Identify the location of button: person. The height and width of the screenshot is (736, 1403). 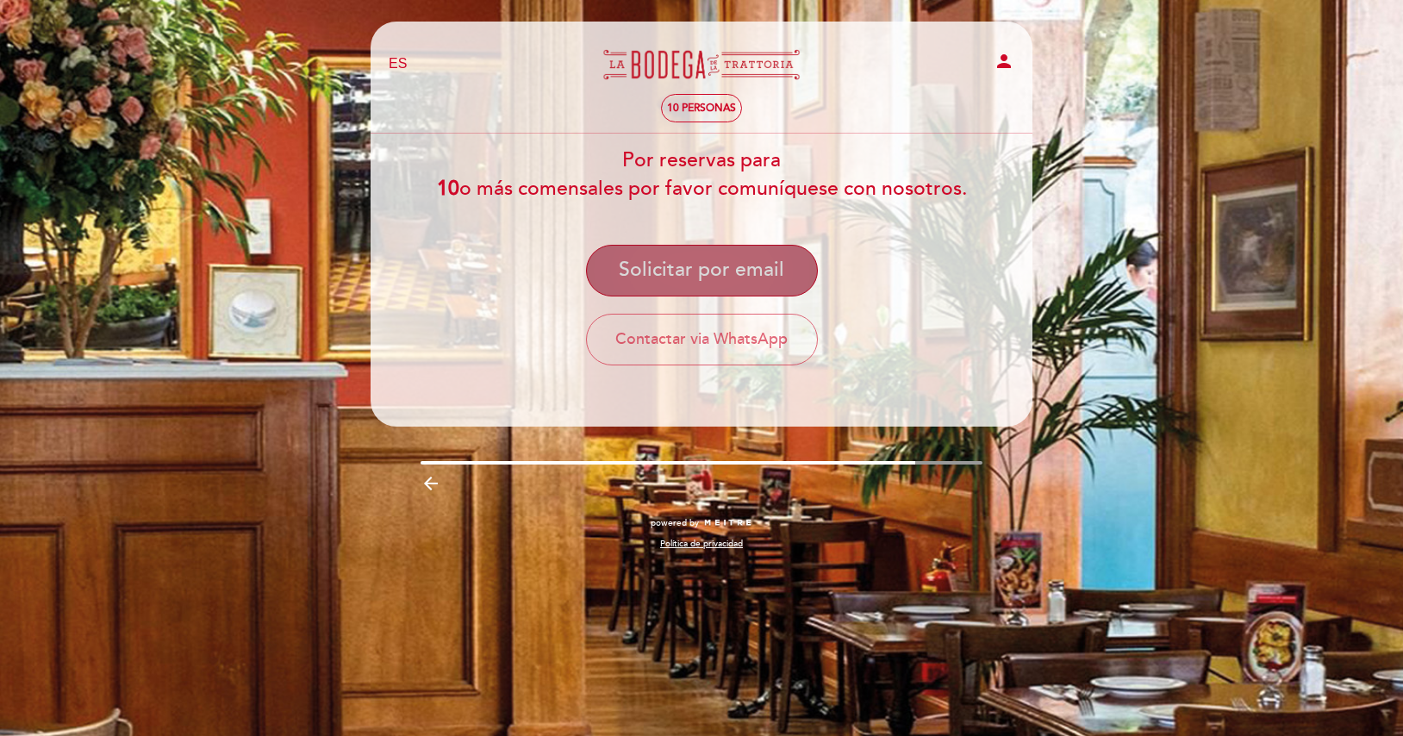
(1004, 64).